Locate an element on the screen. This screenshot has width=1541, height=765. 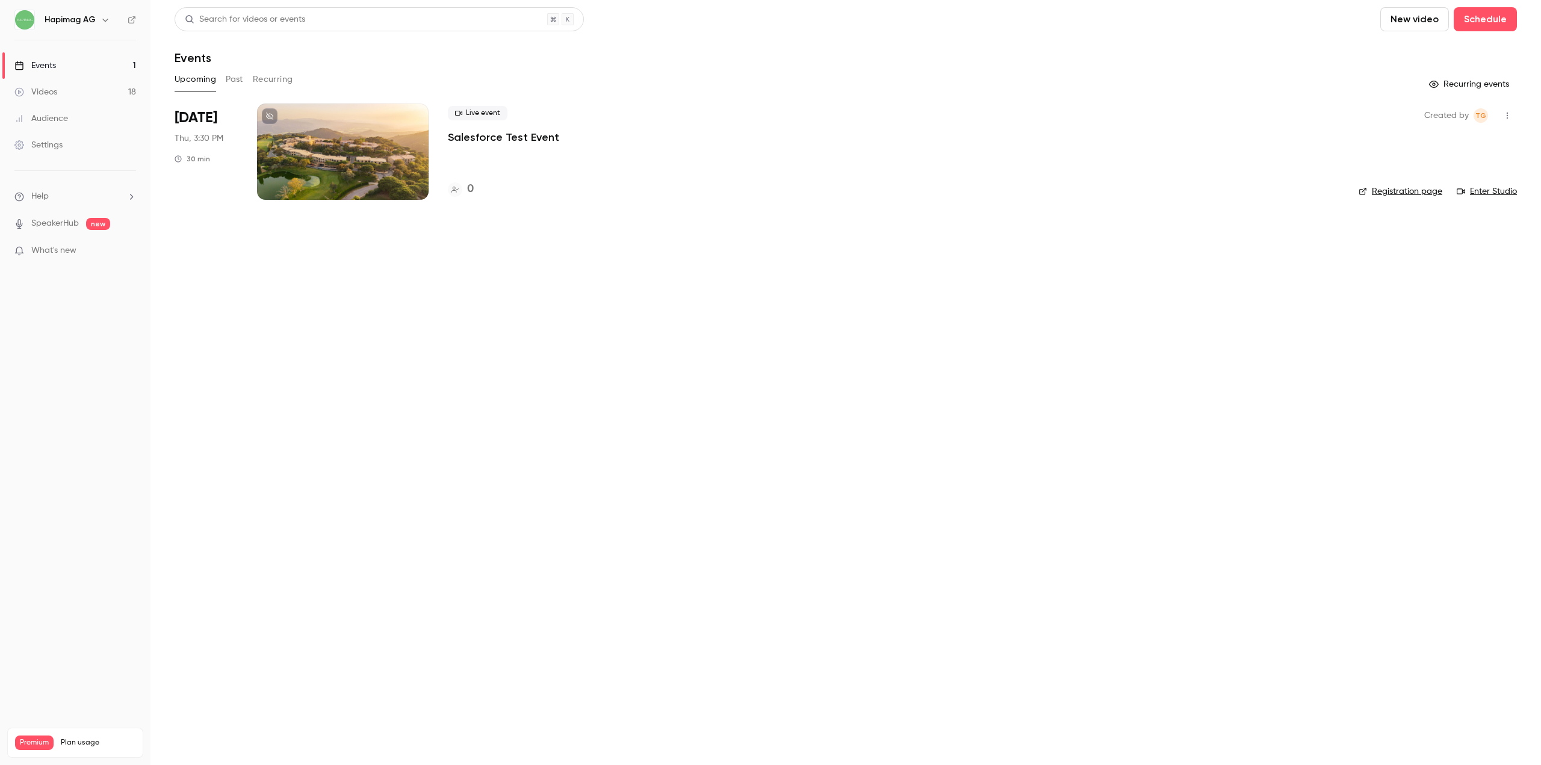
div: Videos is located at coordinates (36, 92).